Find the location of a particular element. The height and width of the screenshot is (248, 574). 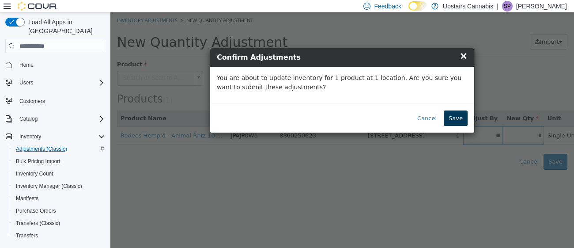

p: You are about to update inventory for 1 product at 1 location. Are you sure you want to submit th... is located at coordinates (232, 70).